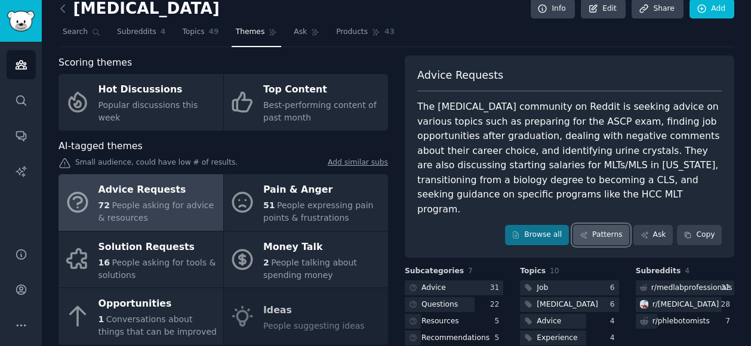 The width and height of the screenshot is (751, 346). What do you see at coordinates (75, 32) in the screenshot?
I see `span: Search` at bounding box center [75, 32].